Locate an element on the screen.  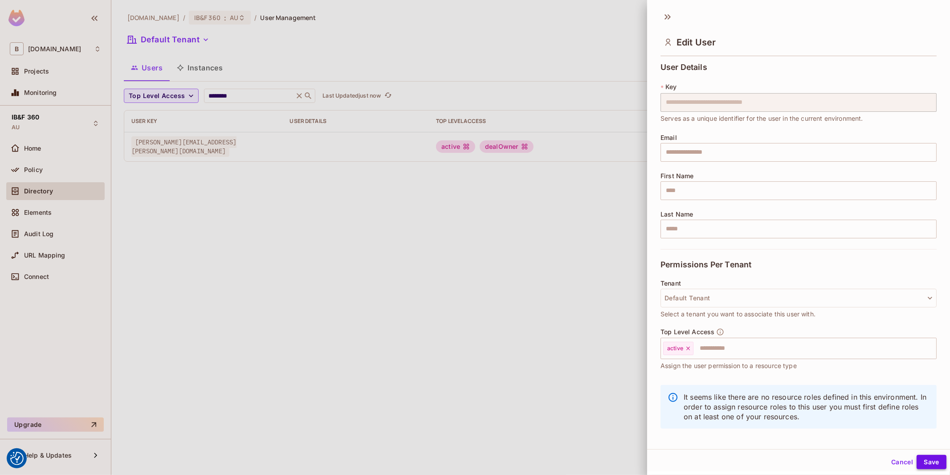
p: It seems like there are no resource roles defined in this environment. In order to assign resourc... is located at coordinates (806, 406).